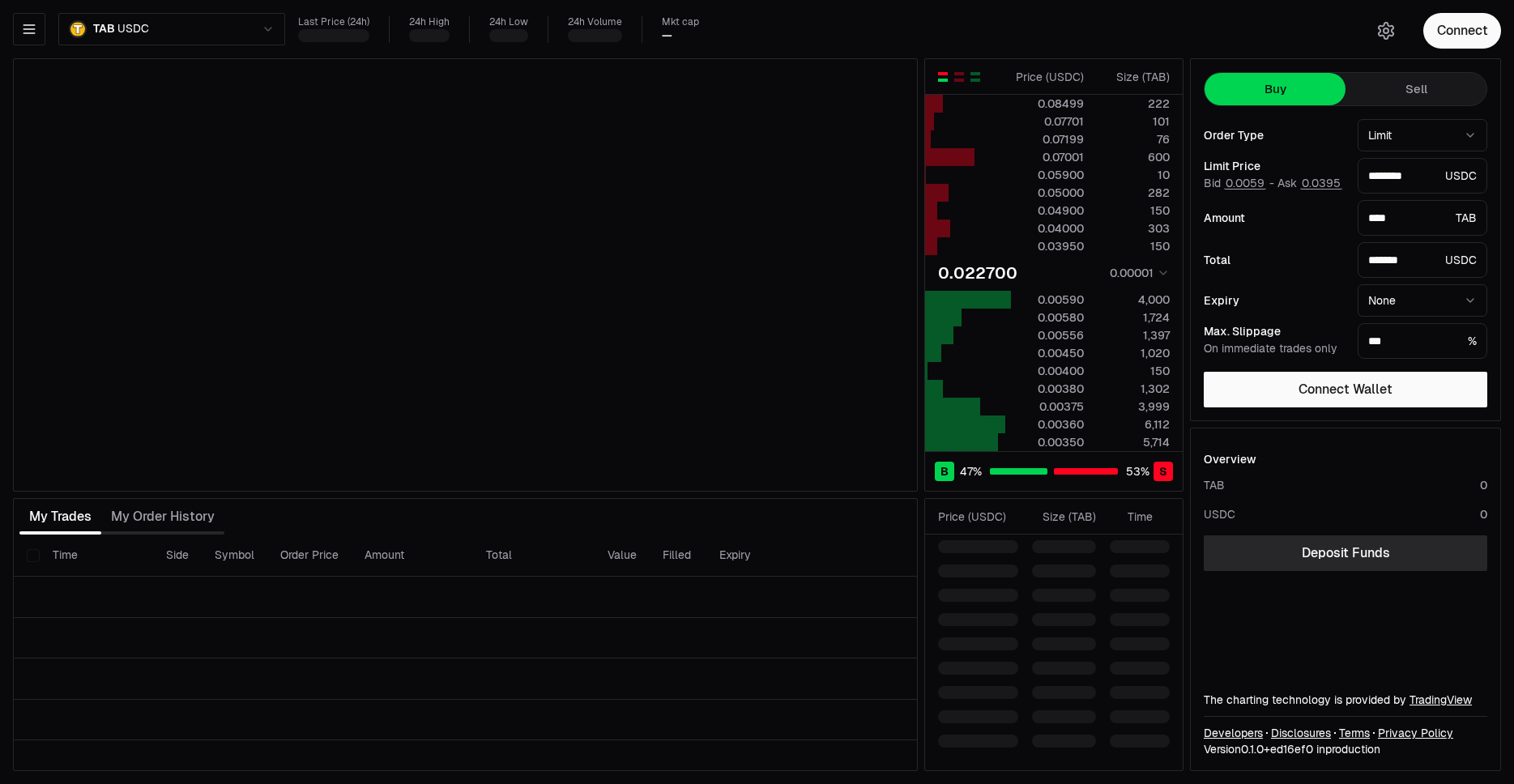  I want to click on div: 4,000, so click(1133, 300).